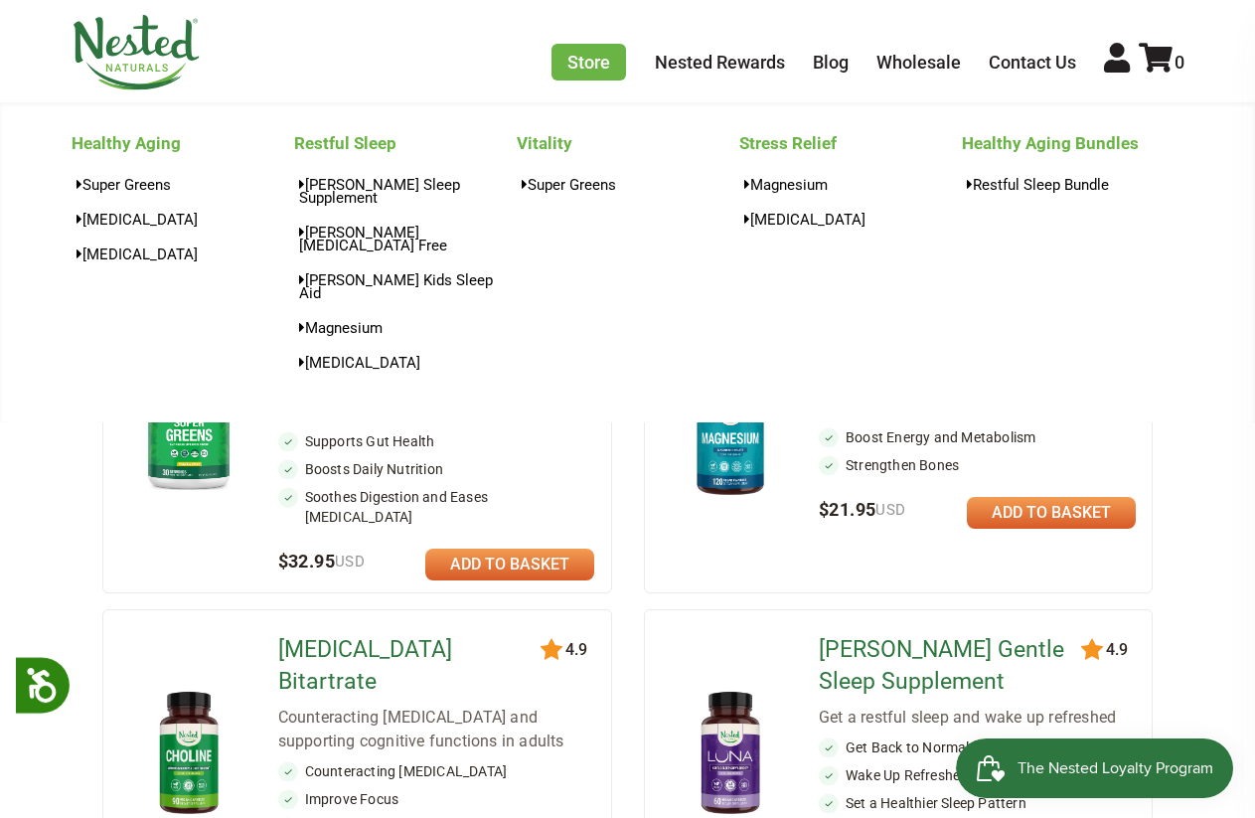 The image size is (1255, 818). Describe the element at coordinates (159, 30) in the screenshot. I see `span: The Nested Loyalty Program` at that location.